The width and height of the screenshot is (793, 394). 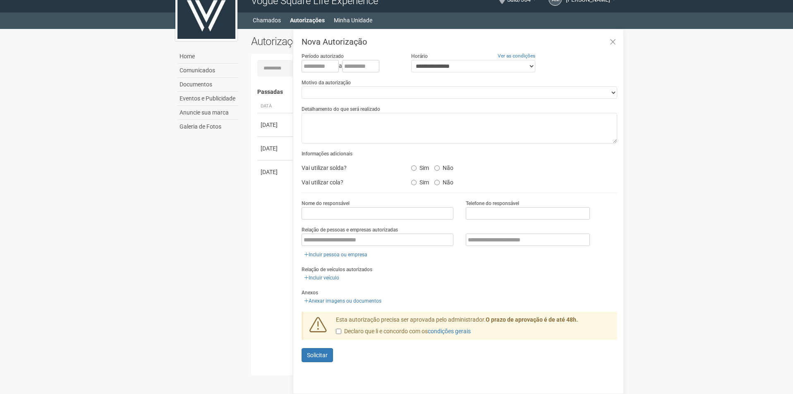 What do you see at coordinates (474, 328) in the screenshot?
I see `div: Esta autorização precisa ser aprovada pelo administrador.` at bounding box center [474, 328].